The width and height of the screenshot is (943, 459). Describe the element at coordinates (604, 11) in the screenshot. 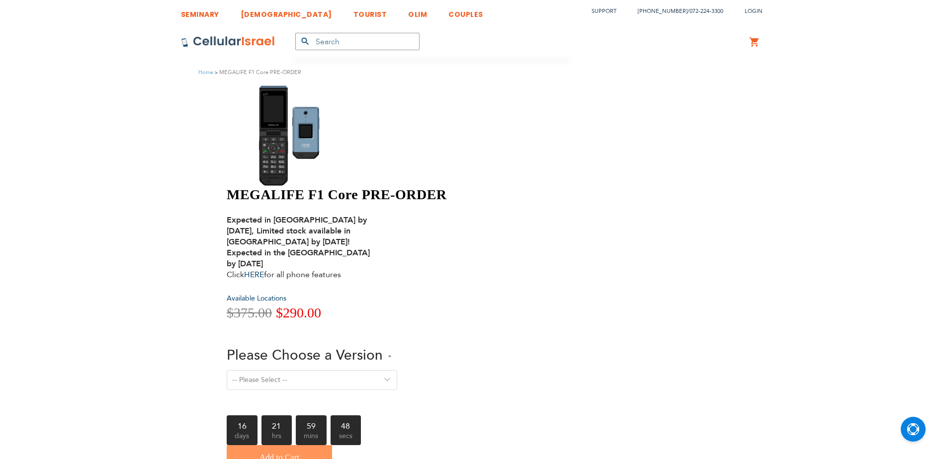

I see `a: Support` at that location.